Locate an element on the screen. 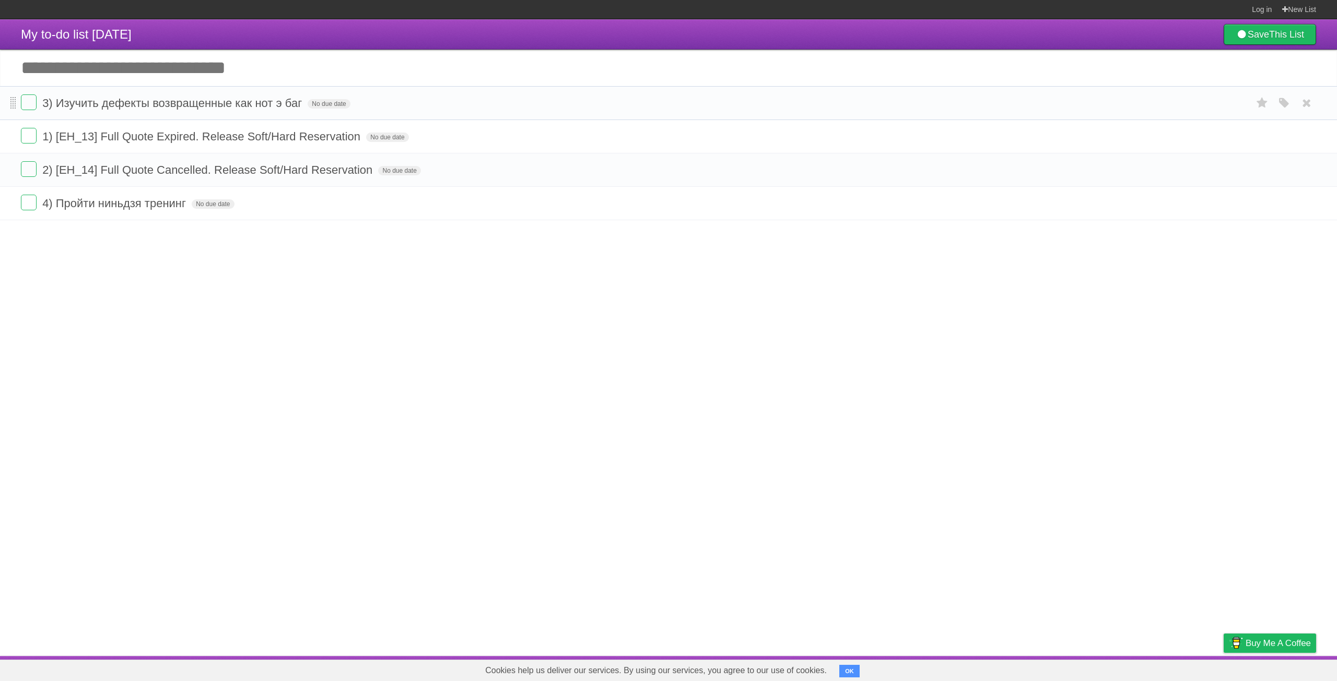 The height and width of the screenshot is (681, 1337). span: 3) Изучить дефекты возвращенные как нот э баг is located at coordinates (173, 103).